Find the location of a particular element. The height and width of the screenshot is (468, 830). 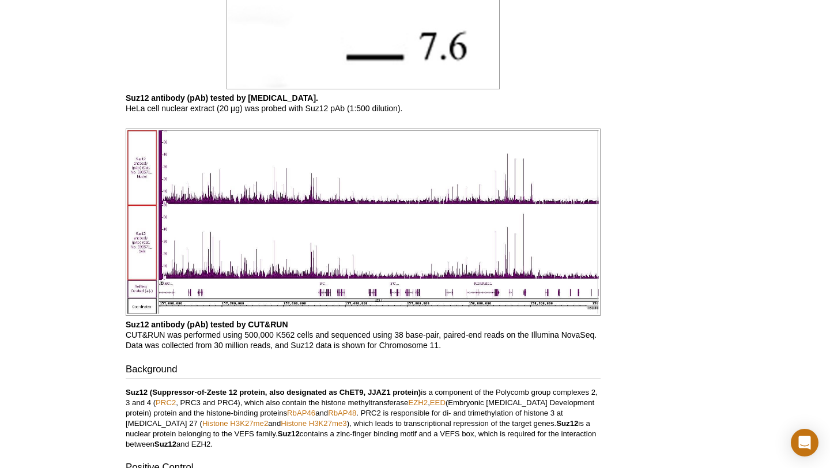

div: Open Intercom Messenger is located at coordinates (805, 443).